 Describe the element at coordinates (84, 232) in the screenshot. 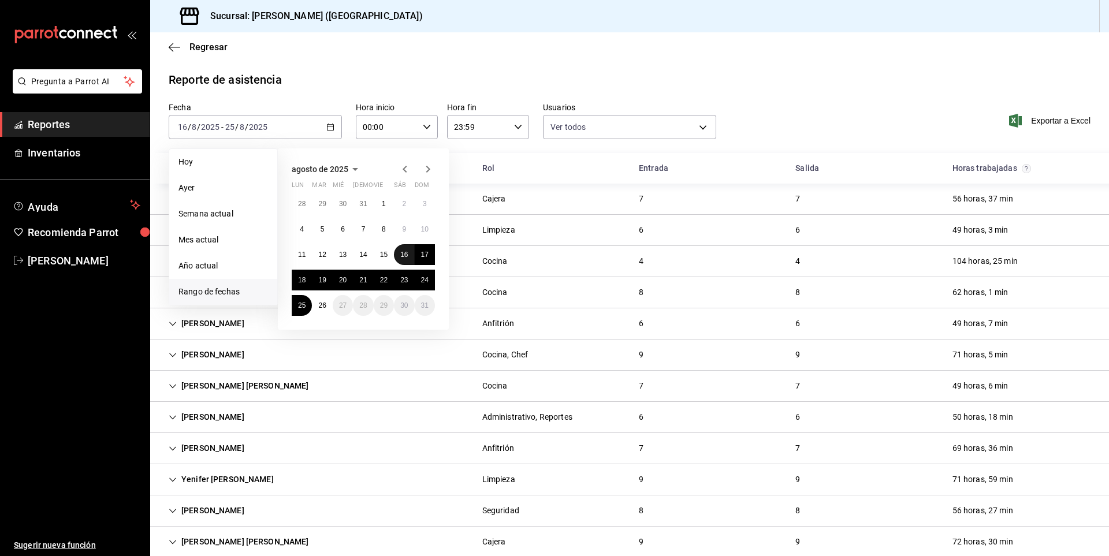

I see `span: Recomienda Parrot` at that location.